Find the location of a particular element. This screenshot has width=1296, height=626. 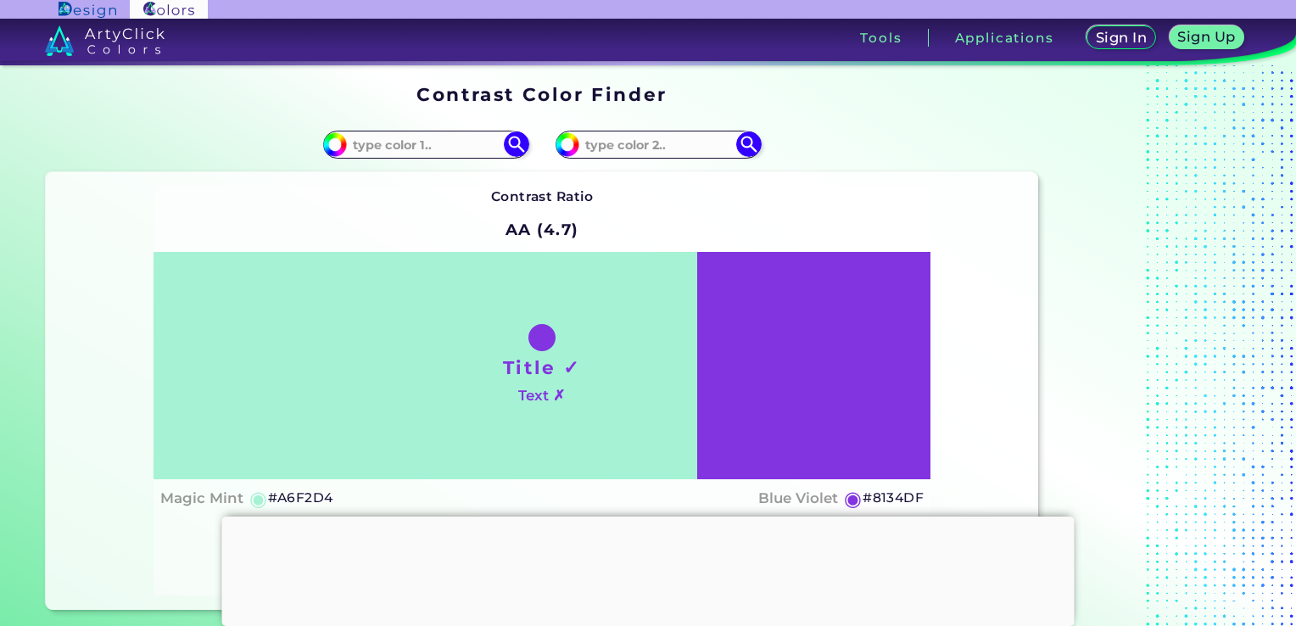

h3: Tools is located at coordinates (881, 37).